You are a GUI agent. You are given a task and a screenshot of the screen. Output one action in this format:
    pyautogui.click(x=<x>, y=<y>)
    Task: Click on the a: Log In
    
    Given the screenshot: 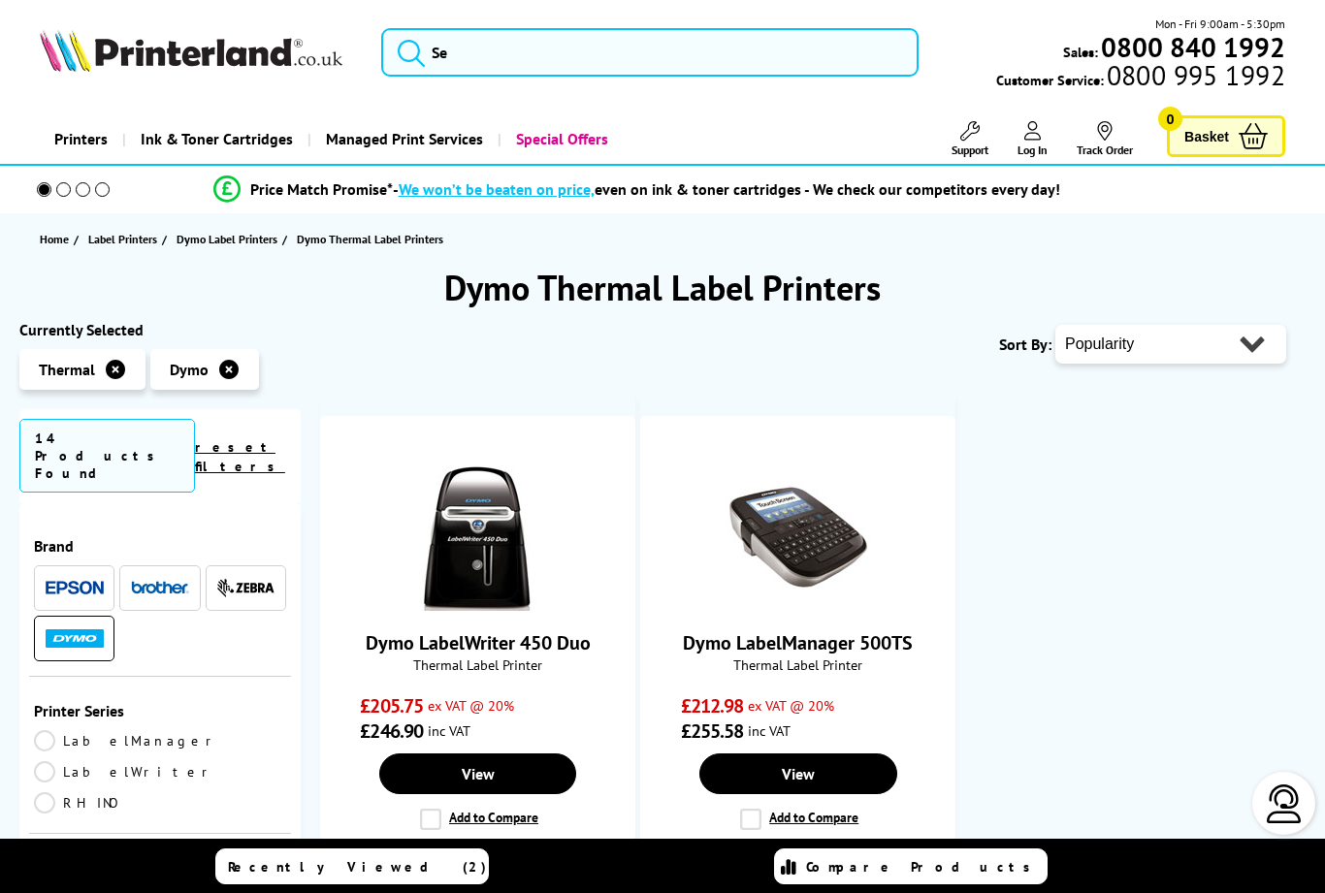 What is the action you would take?
    pyautogui.click(x=1032, y=139)
    